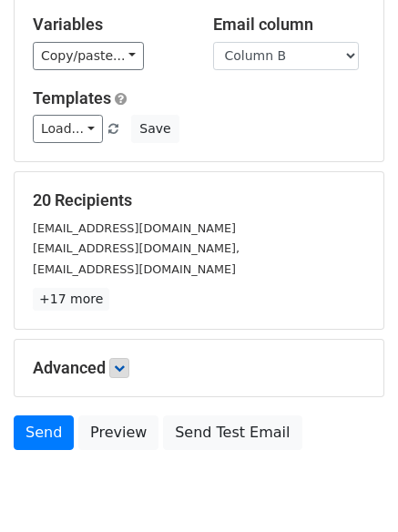 This screenshot has height=532, width=398. What do you see at coordinates (72, 97) in the screenshot?
I see `a: Templates` at bounding box center [72, 97].